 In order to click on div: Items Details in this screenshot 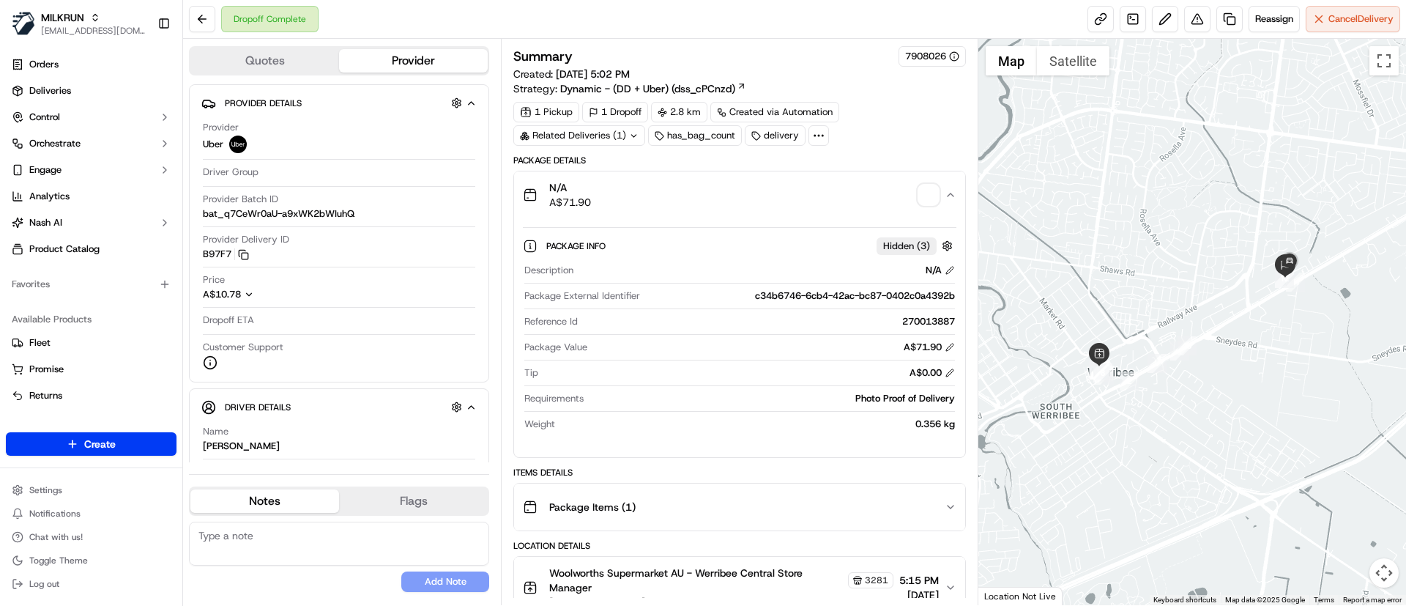, I will do `click(739, 472)`.